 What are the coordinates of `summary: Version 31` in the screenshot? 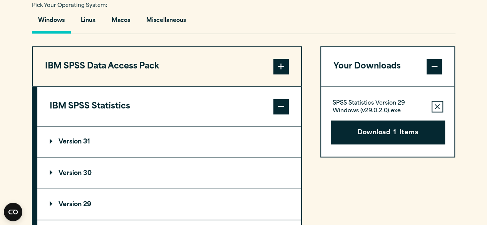 It's located at (169, 142).